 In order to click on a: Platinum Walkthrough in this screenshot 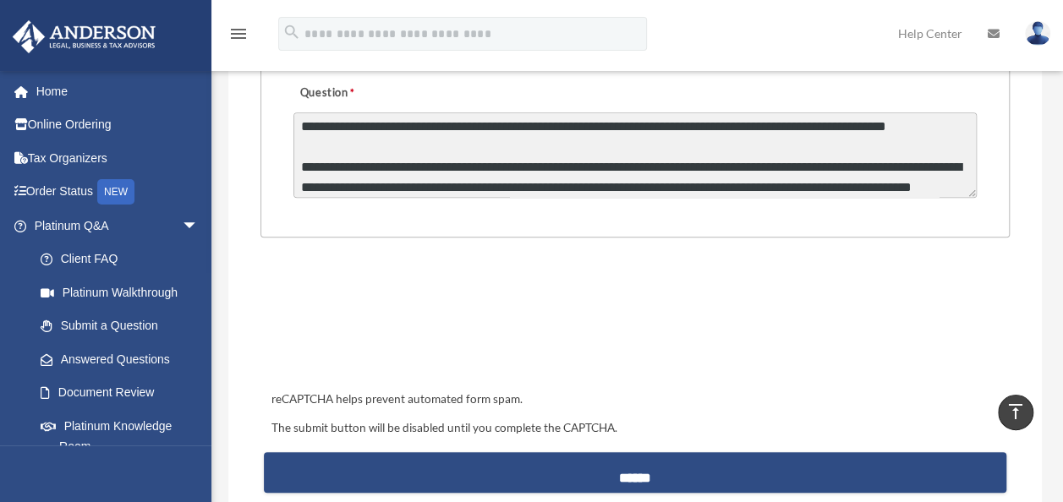, I will do `click(124, 293)`.